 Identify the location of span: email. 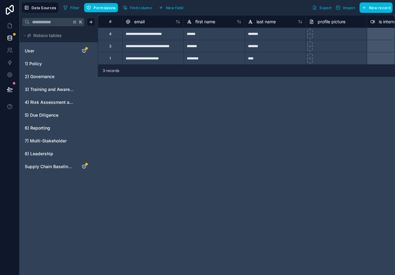
(139, 22).